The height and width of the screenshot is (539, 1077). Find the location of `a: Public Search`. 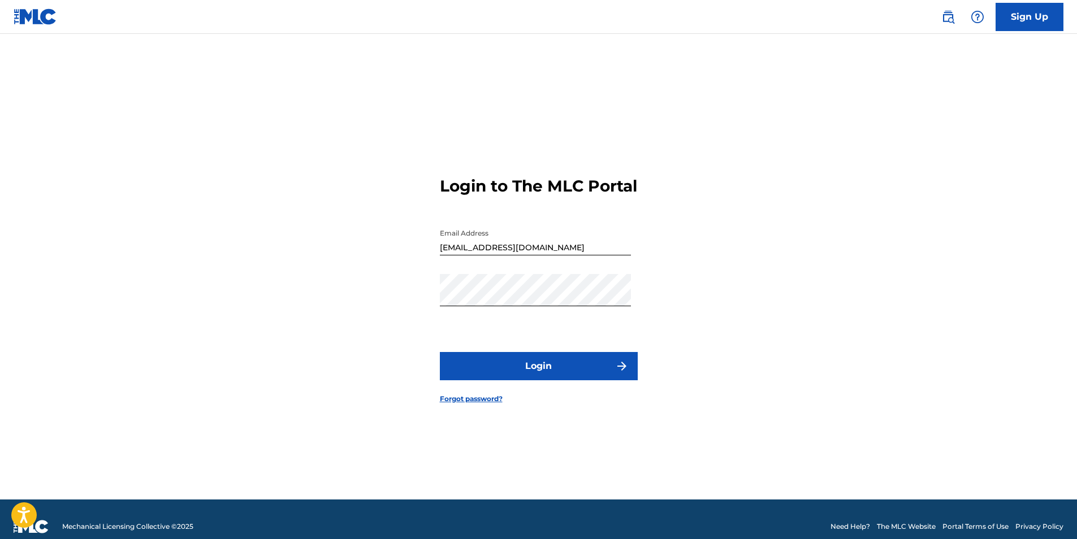

a: Public Search is located at coordinates (948, 17).